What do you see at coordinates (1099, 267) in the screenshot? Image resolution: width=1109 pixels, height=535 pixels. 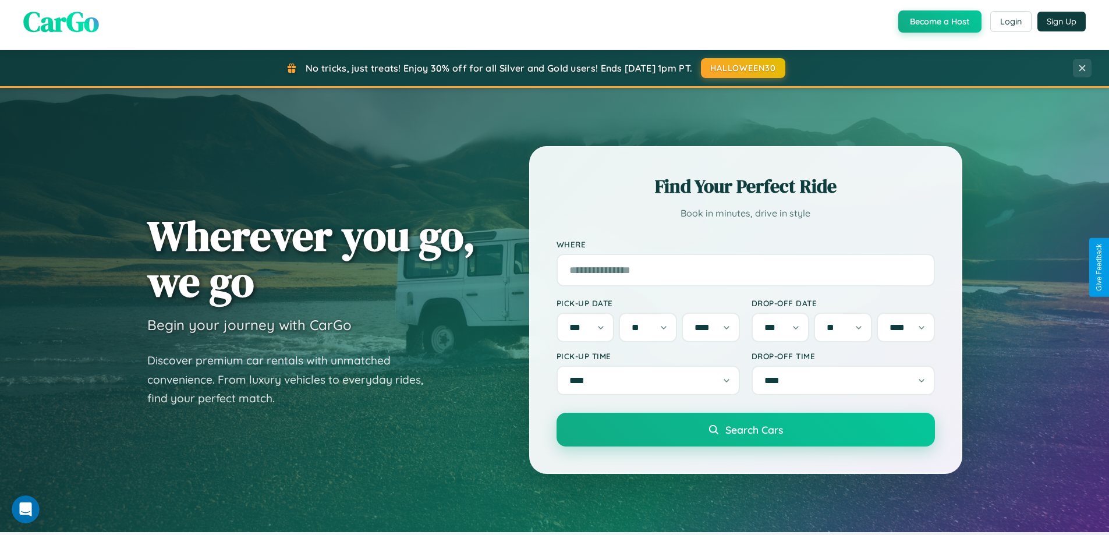 I see `div: Give Feedback` at bounding box center [1099, 267].